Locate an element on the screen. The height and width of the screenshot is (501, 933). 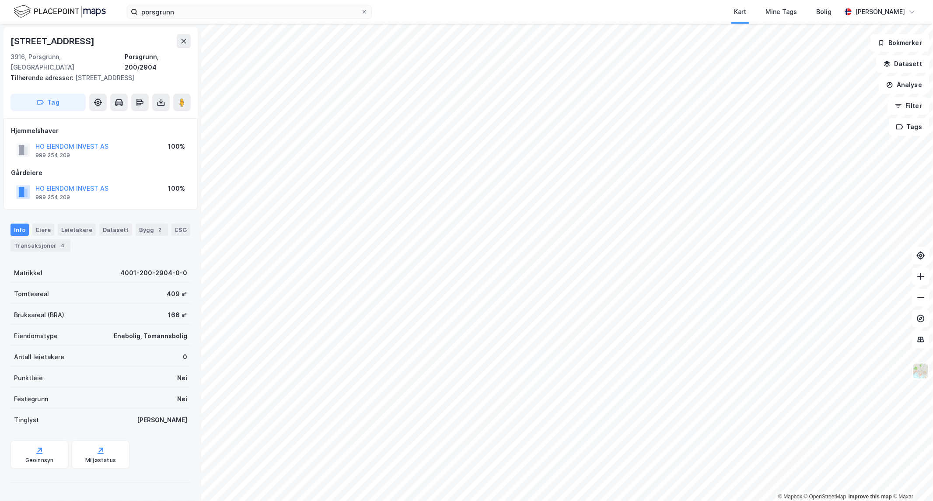
div: Kart is located at coordinates (740, 12).